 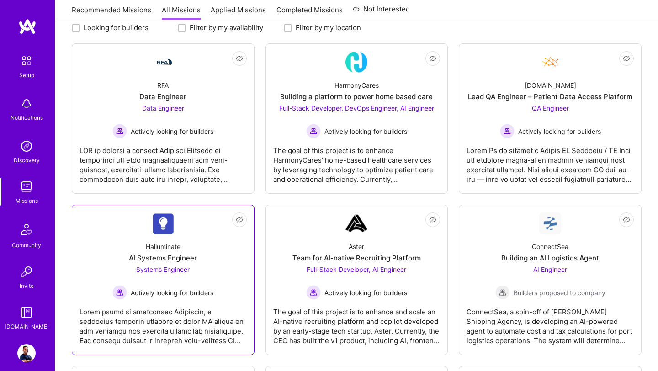 What do you see at coordinates (27, 146) in the screenshot?
I see `img: discovery` at bounding box center [27, 146].